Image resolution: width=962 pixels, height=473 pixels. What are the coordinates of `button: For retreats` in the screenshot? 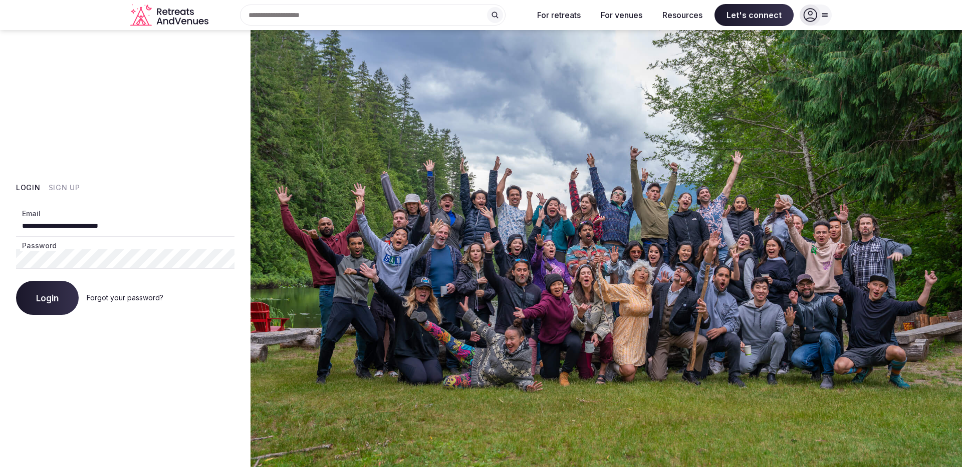 It's located at (558, 15).